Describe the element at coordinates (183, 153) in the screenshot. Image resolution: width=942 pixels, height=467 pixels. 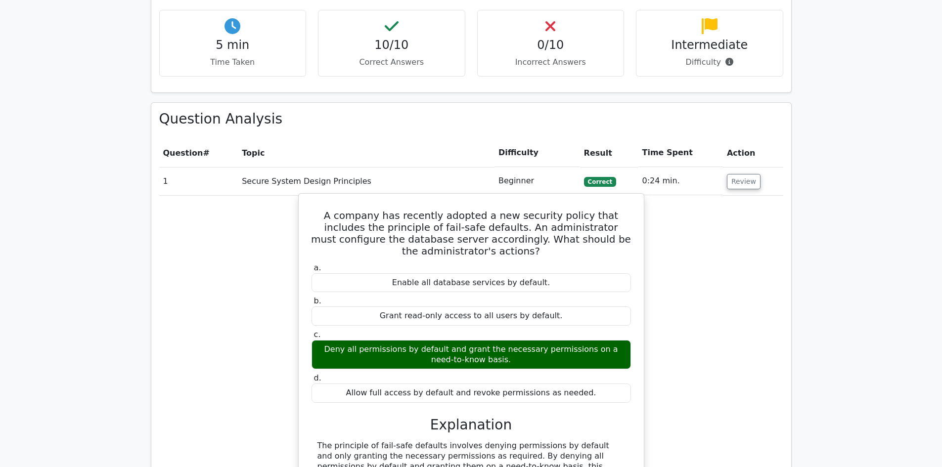
I see `span: Question` at that location.